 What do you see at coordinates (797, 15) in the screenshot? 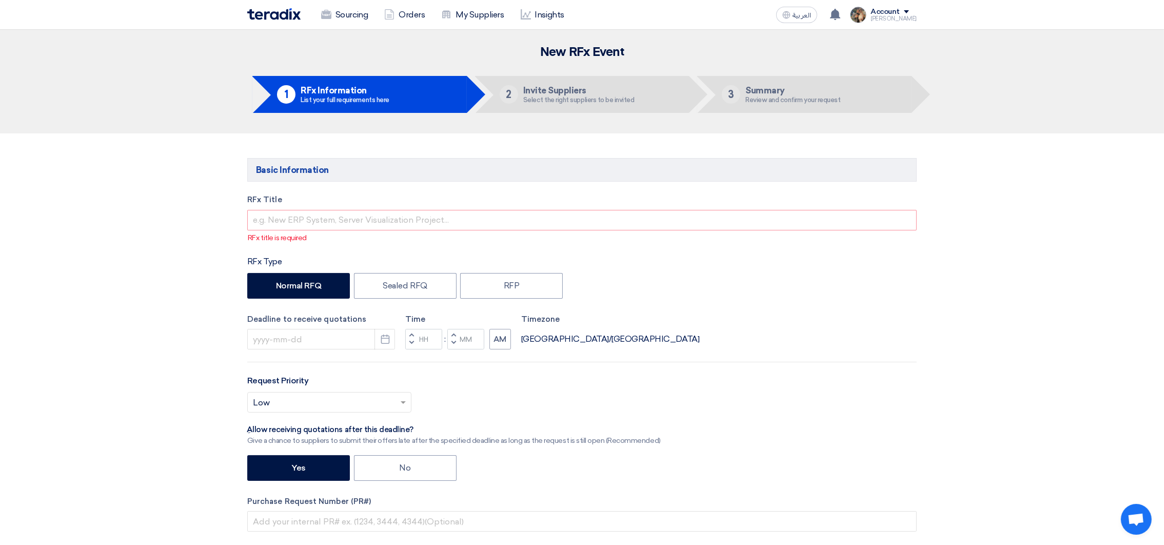
I see `button: العربية` at bounding box center [797, 15].